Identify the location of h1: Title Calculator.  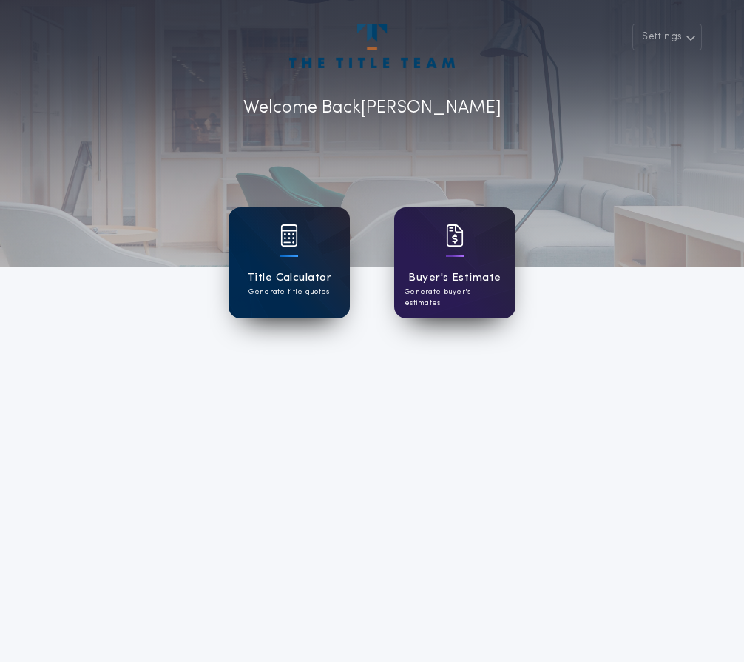
(289, 278).